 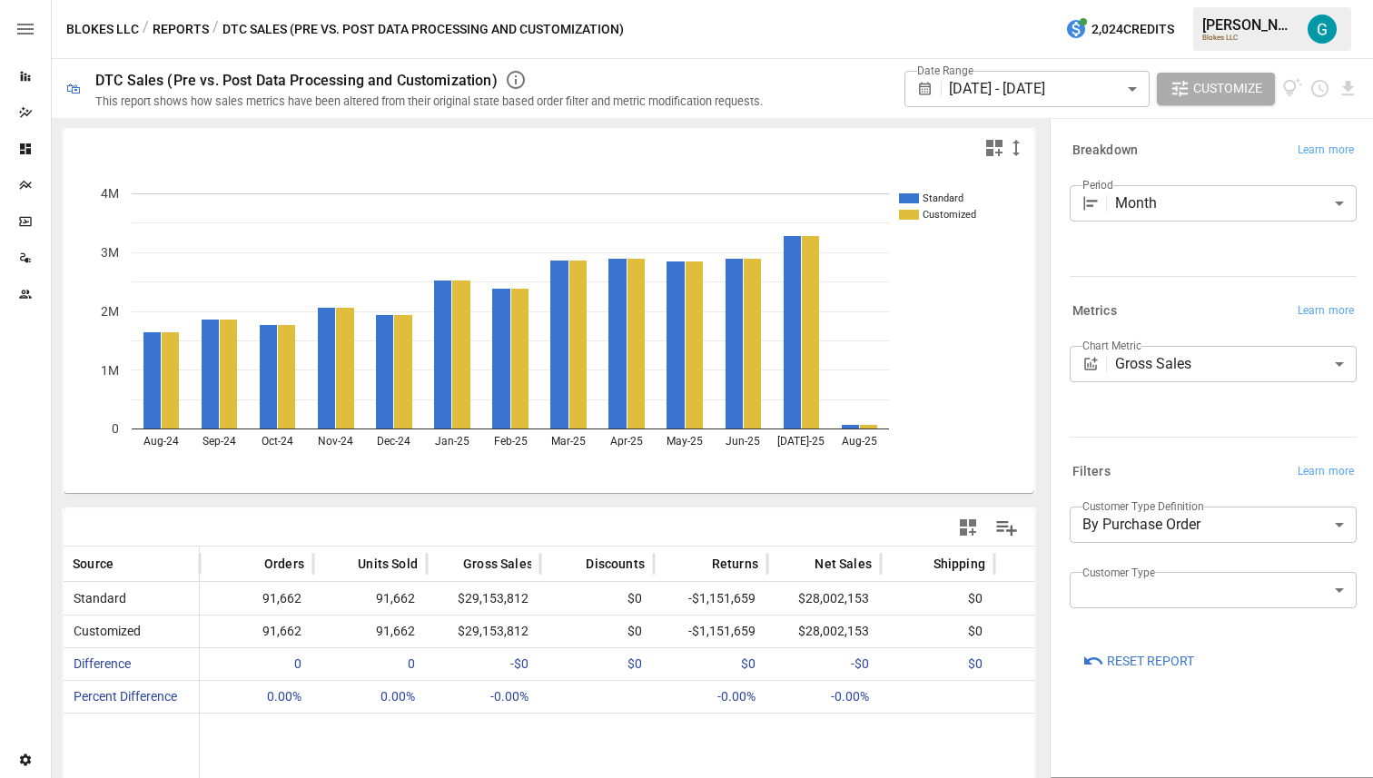 What do you see at coordinates (615, 564) in the screenshot?
I see `span: Discounts` at bounding box center [615, 564].